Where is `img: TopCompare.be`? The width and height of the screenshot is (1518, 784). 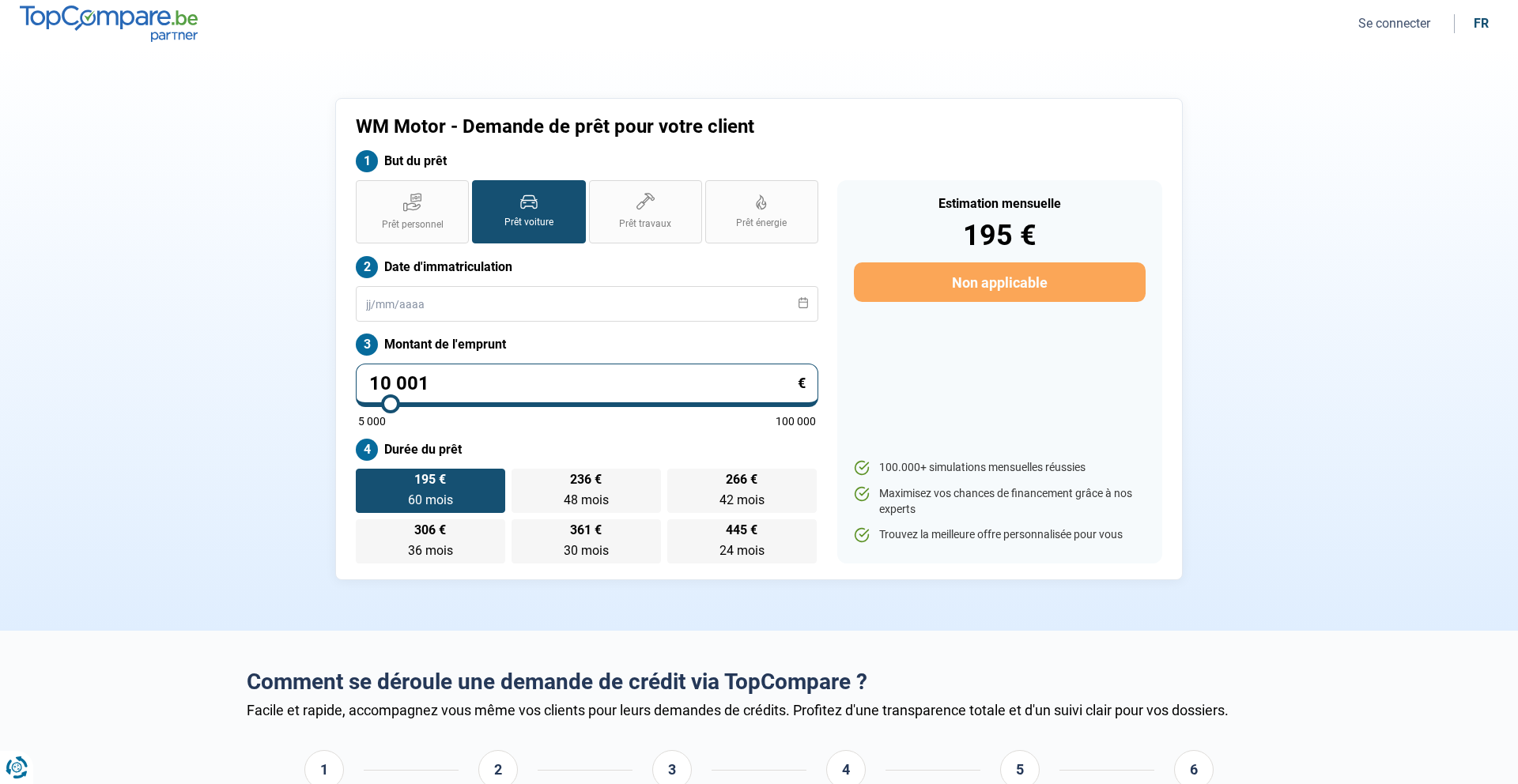 img: TopCompare.be is located at coordinates (108, 23).